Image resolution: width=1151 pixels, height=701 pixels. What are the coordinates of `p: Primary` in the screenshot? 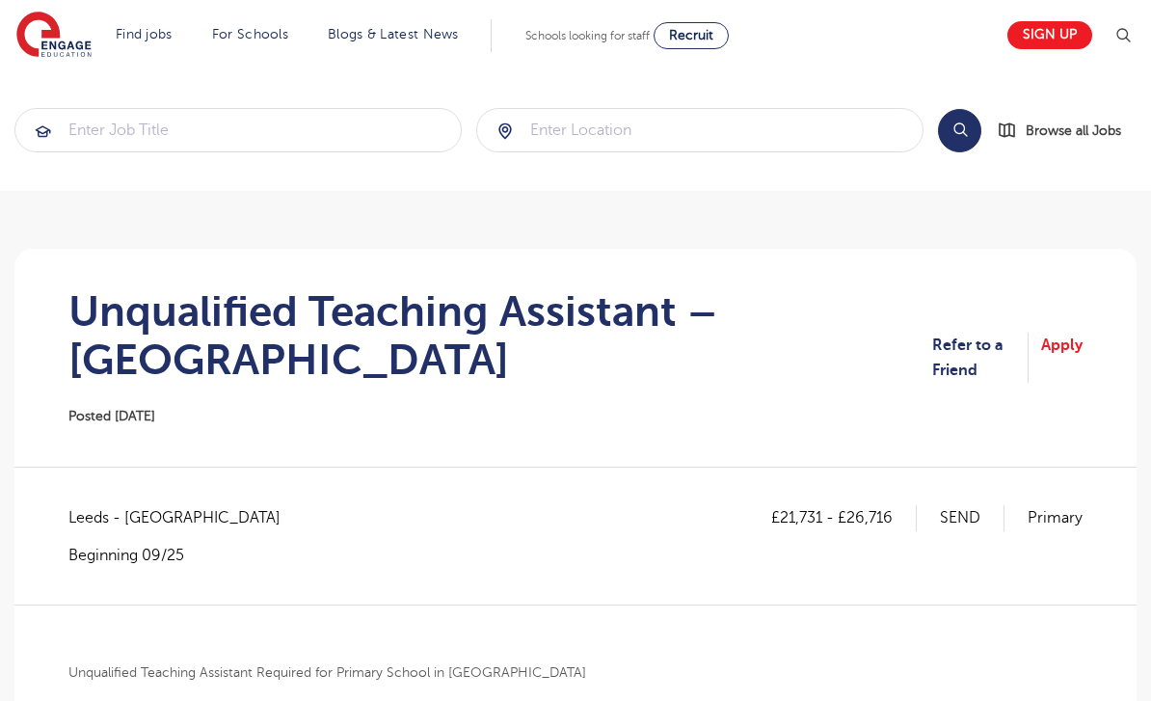 It's located at (1054, 518).